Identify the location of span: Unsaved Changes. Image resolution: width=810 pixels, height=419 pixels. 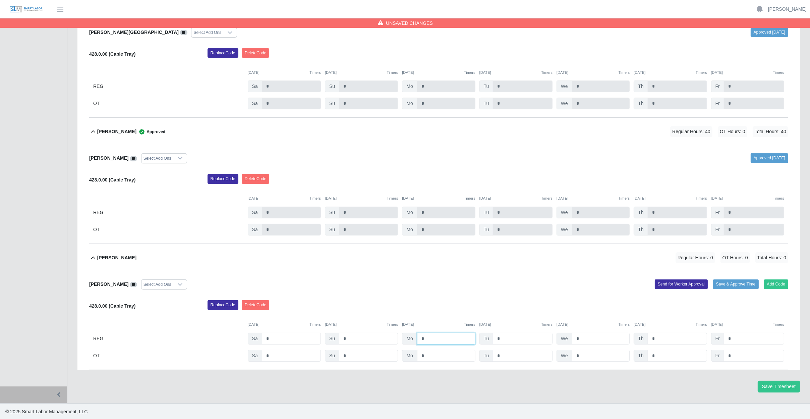
(409, 23).